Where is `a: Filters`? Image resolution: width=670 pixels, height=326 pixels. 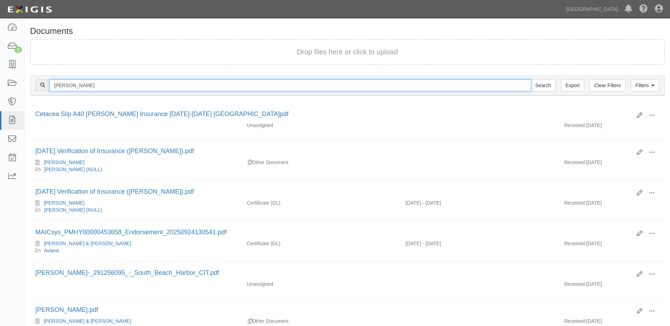 a: Filters is located at coordinates (645, 85).